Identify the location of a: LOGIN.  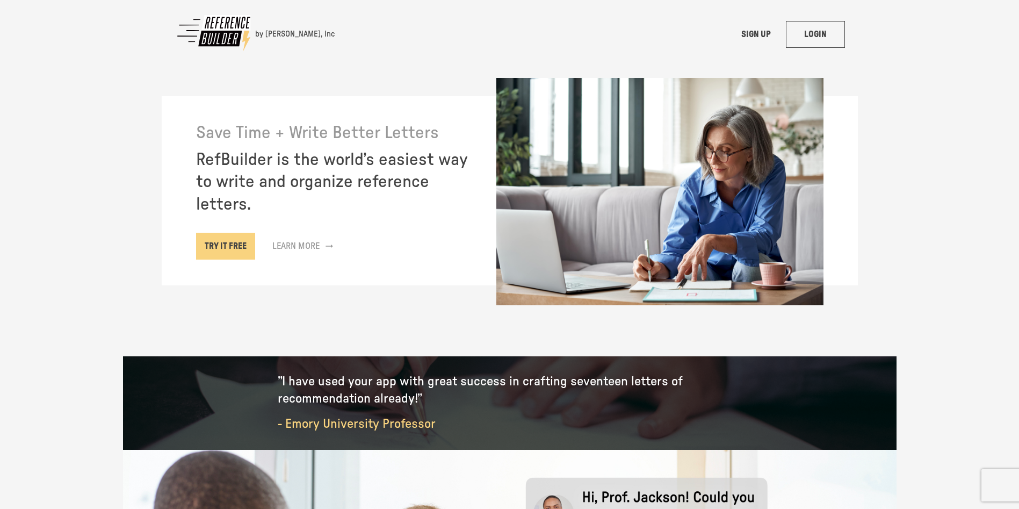
(815, 34).